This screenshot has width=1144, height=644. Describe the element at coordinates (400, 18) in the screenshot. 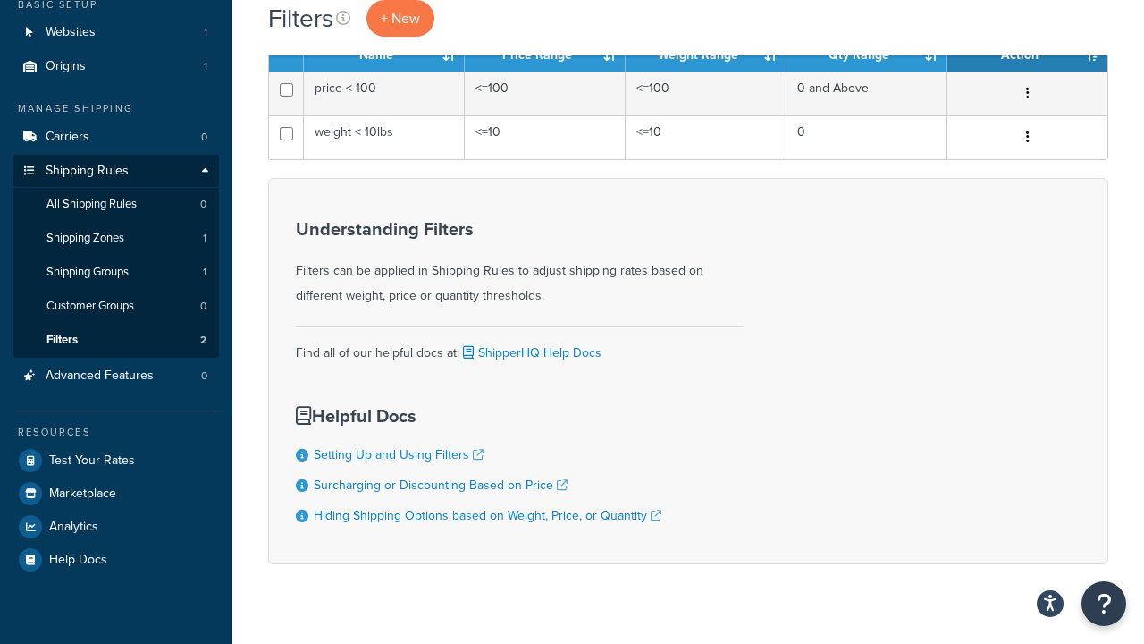

I see `span: + New` at that location.